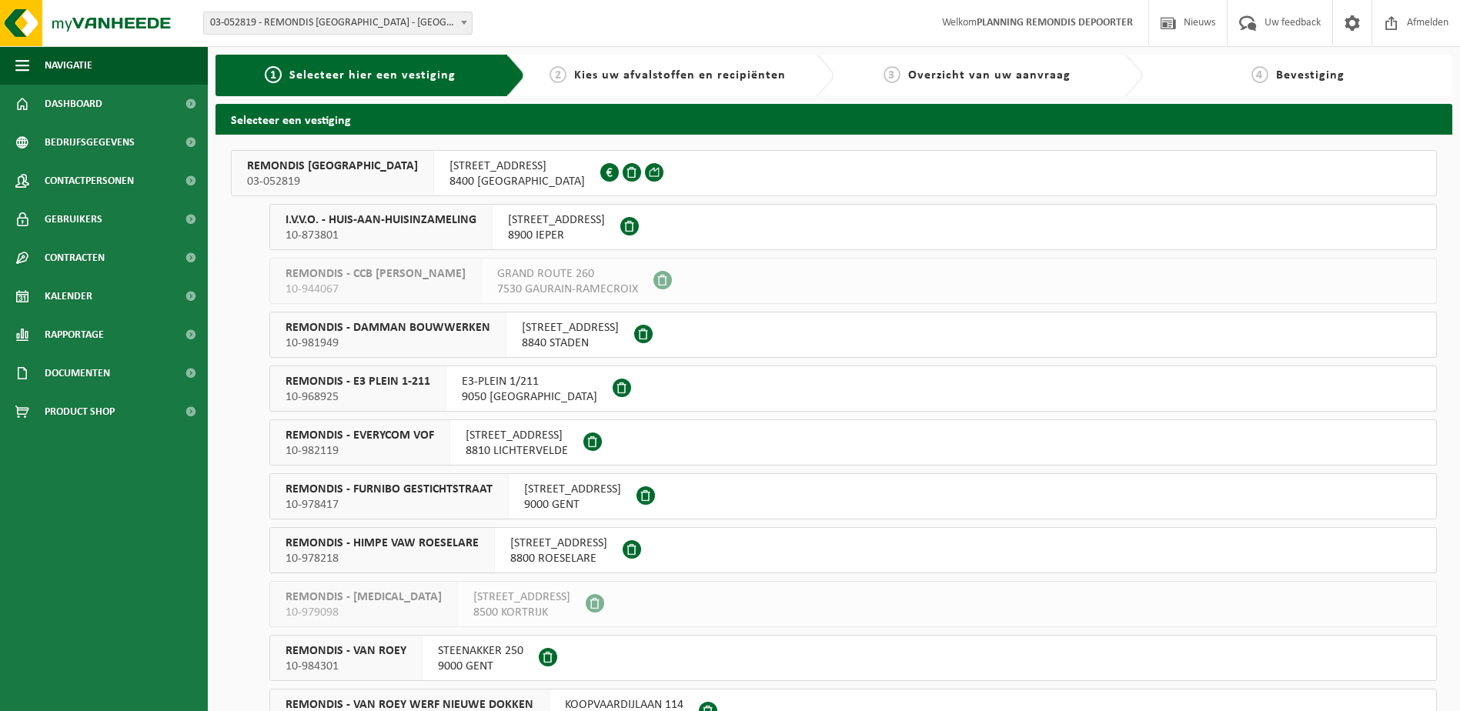  What do you see at coordinates (1054, 22) in the screenshot?
I see `strong: PLANNING REMONDIS DEPOORTER` at bounding box center [1054, 22].